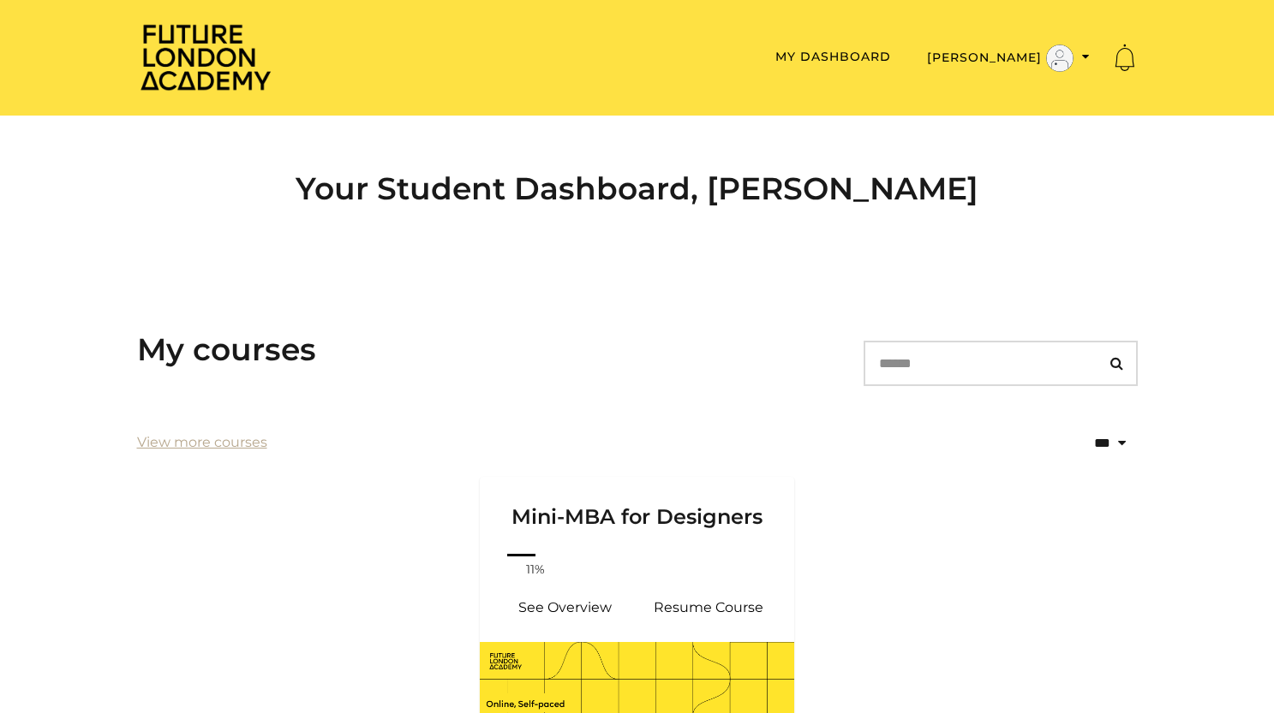  I want to click on button: Toggle menu, so click(1008, 58).